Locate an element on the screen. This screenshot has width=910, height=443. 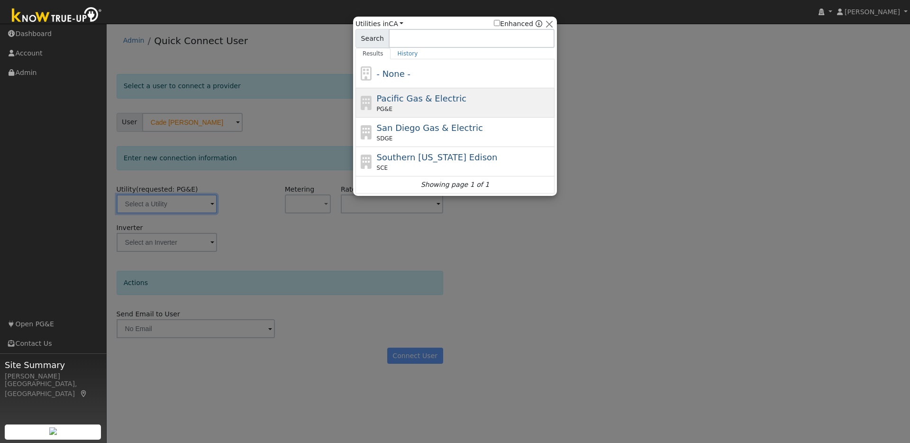
a: Results is located at coordinates (373, 54).